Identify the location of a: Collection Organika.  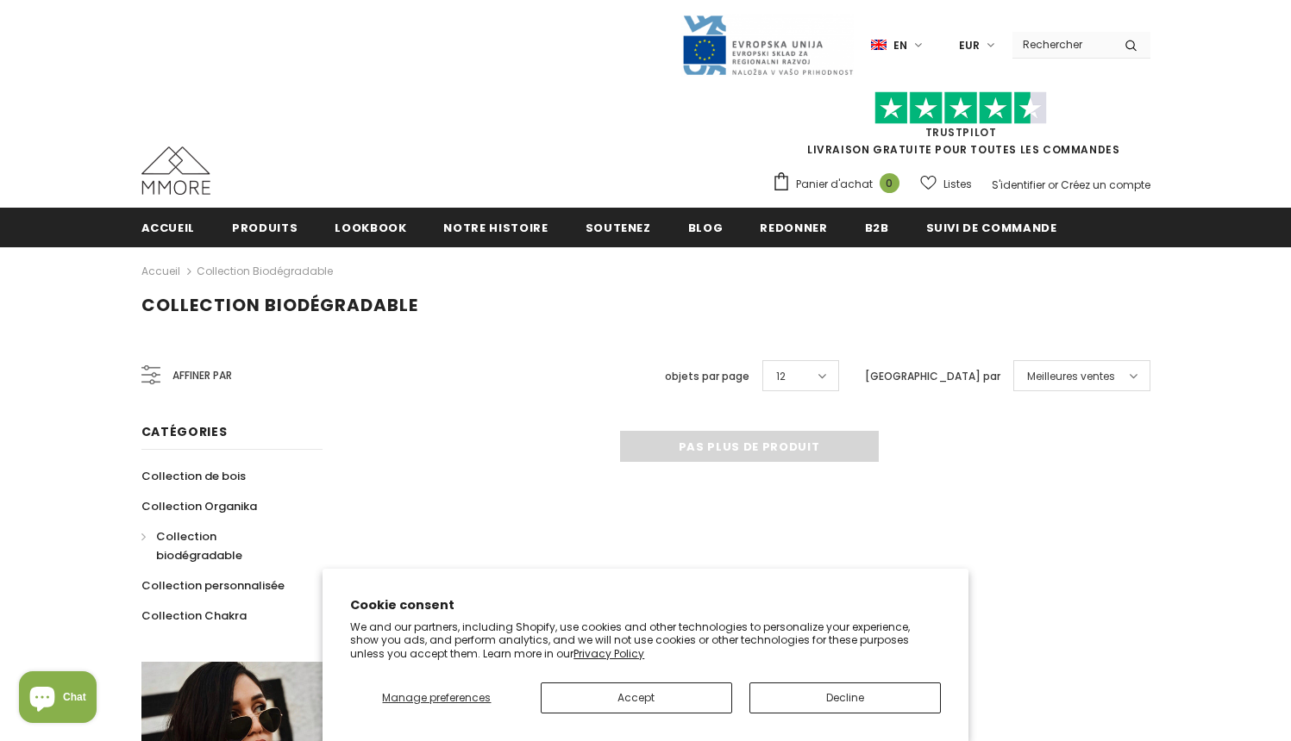
(199, 506).